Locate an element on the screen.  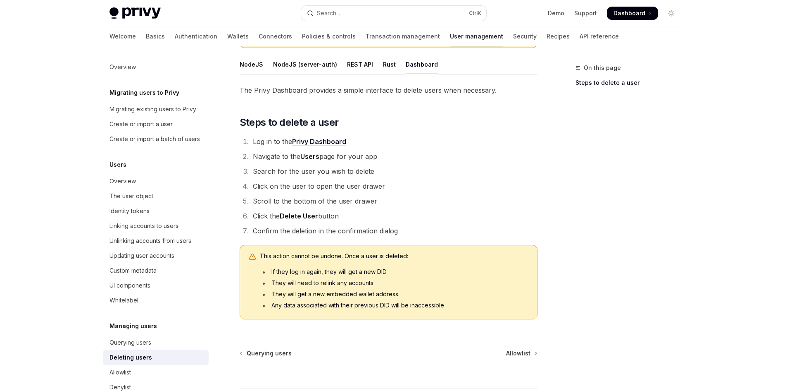
a: UI components is located at coordinates (156, 285).